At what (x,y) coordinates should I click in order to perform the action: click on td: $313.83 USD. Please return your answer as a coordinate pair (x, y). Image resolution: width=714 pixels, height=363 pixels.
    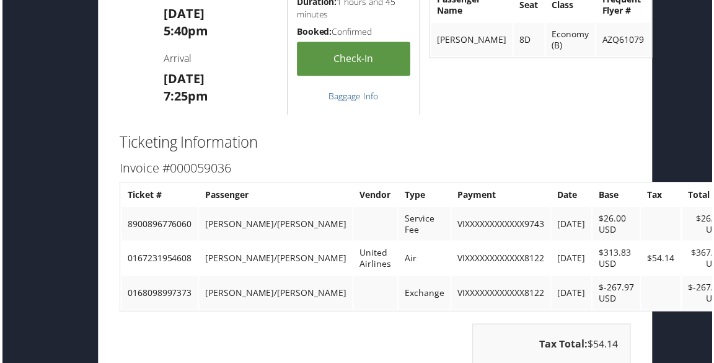
    Looking at the image, I should click on (617, 260).